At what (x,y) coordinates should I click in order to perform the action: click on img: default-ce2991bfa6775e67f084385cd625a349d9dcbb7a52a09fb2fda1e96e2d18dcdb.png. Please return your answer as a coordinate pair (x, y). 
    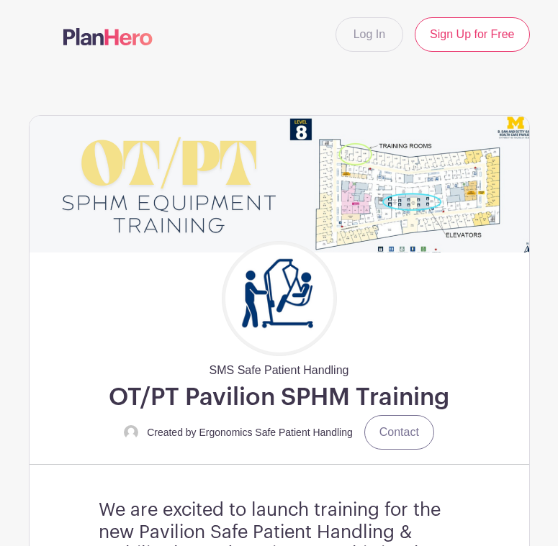
    Looking at the image, I should click on (131, 433).